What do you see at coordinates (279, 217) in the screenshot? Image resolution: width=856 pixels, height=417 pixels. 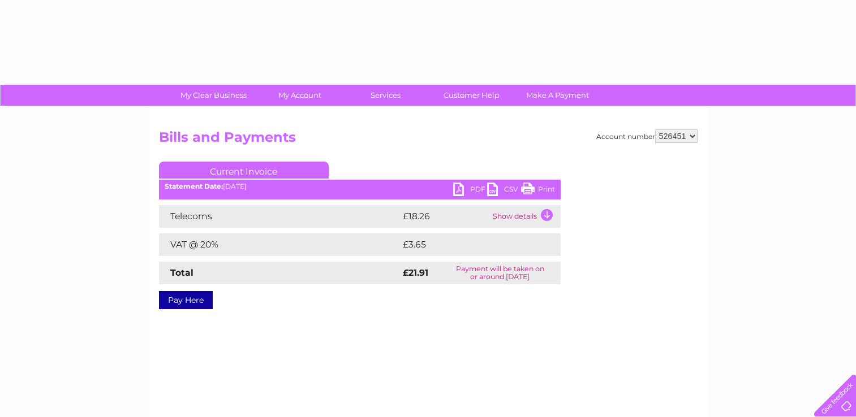 I see `td: Telecoms` at bounding box center [279, 217].